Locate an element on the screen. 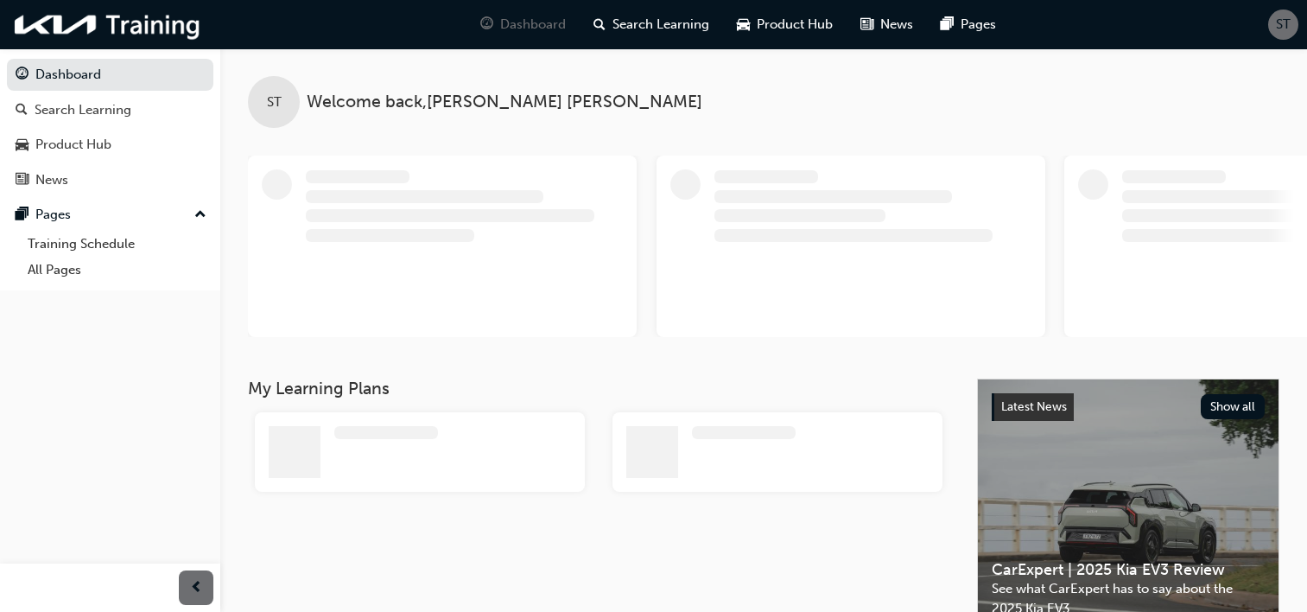 The width and height of the screenshot is (1307, 612). a: guage-iconDashboard is located at coordinates (523, 24).